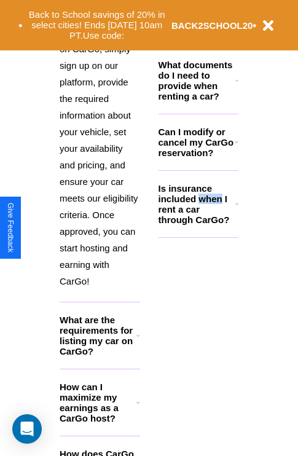 The image size is (298, 456). Describe the element at coordinates (10, 227) in the screenshot. I see `div: Give Feedback` at that location.